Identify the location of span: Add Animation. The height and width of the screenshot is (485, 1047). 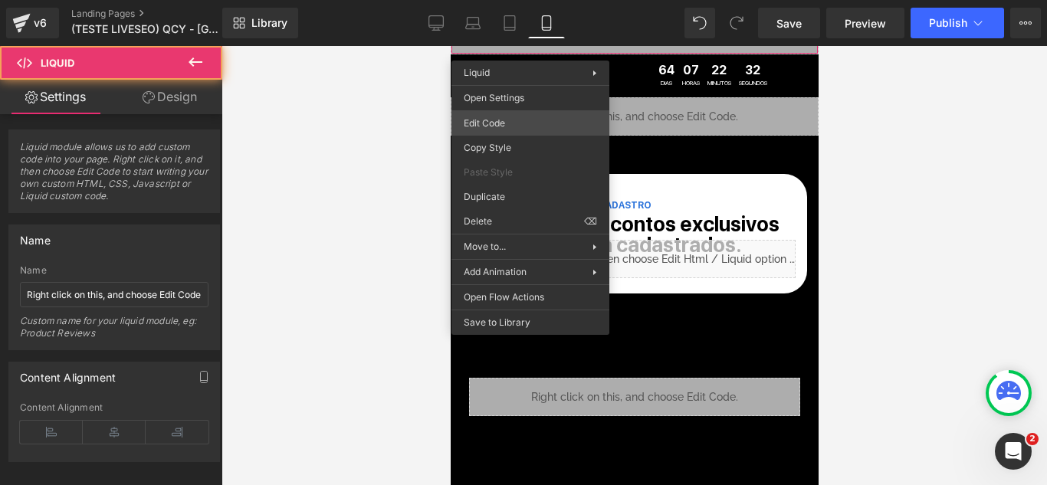
(528, 272).